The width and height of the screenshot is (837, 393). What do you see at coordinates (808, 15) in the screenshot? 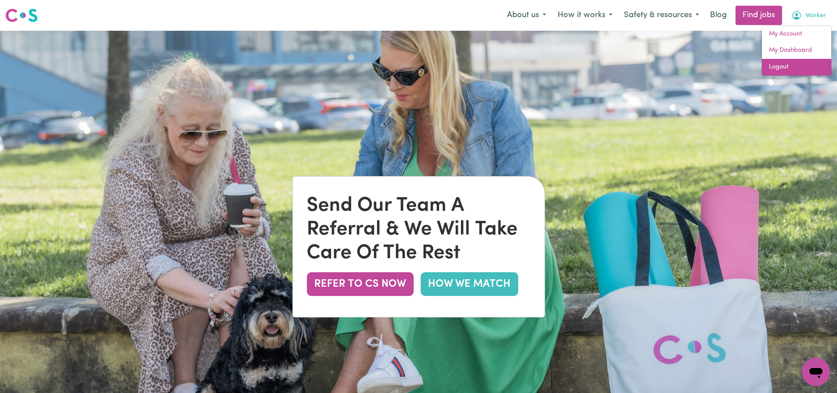
I see `button: My Account` at bounding box center [808, 15].